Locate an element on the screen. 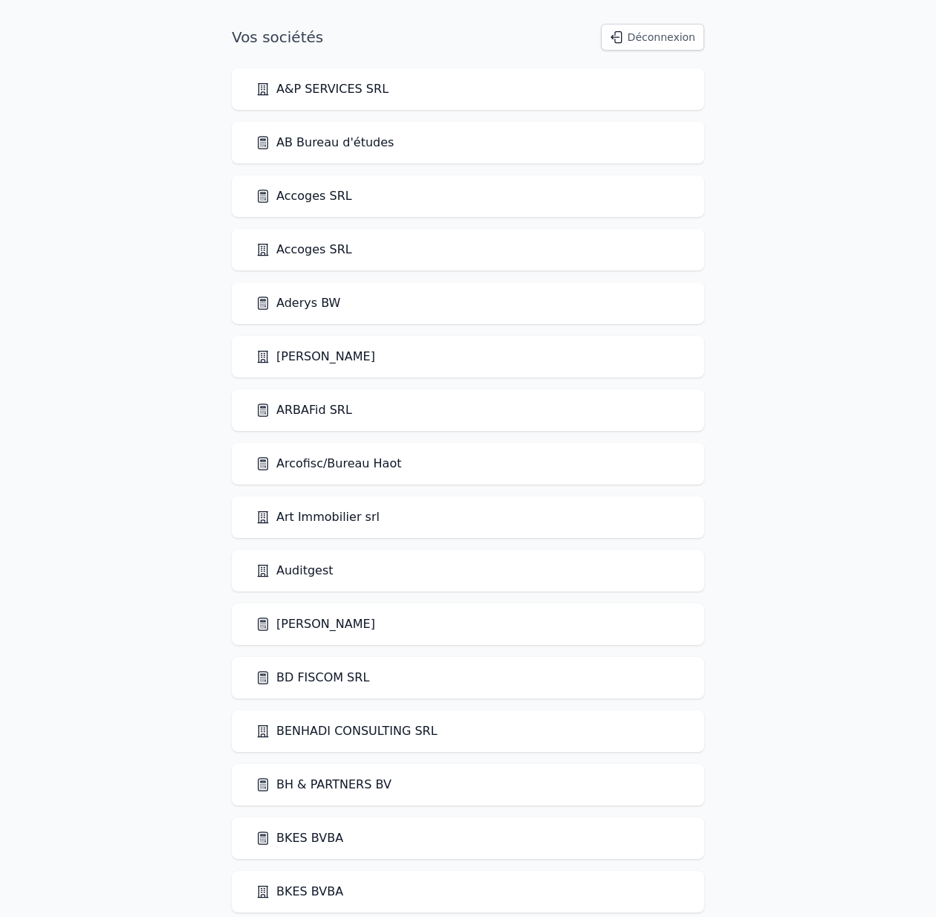  a: BENHADI CONSULTING SRL is located at coordinates (346, 731).